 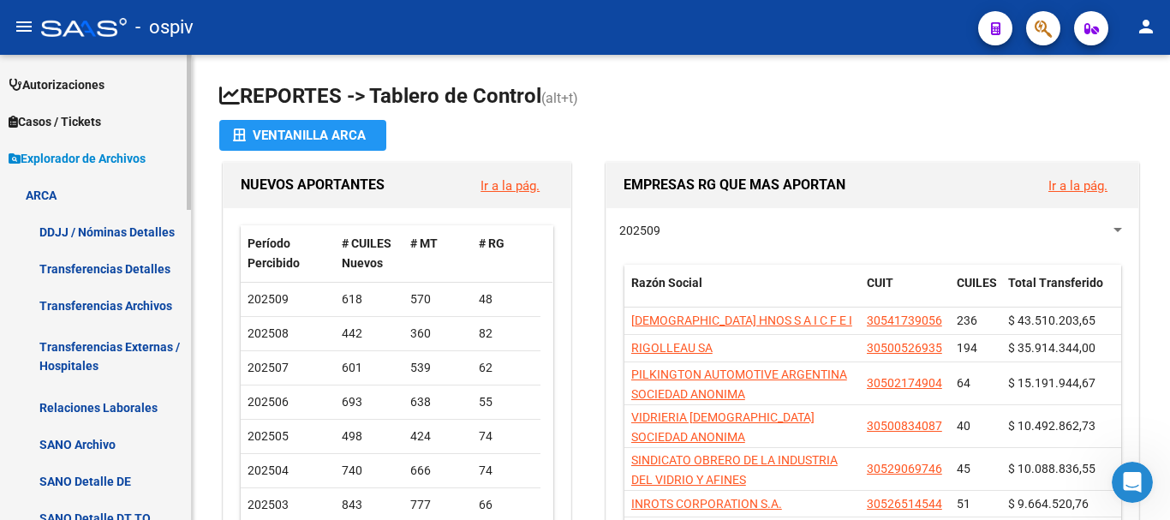 I want to click on h1: REPORTES -> Tablero de Control, so click(x=681, y=97).